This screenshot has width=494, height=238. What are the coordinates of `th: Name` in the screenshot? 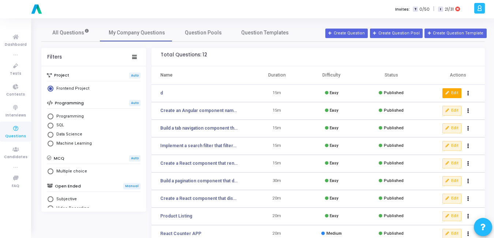 It's located at (201, 75).